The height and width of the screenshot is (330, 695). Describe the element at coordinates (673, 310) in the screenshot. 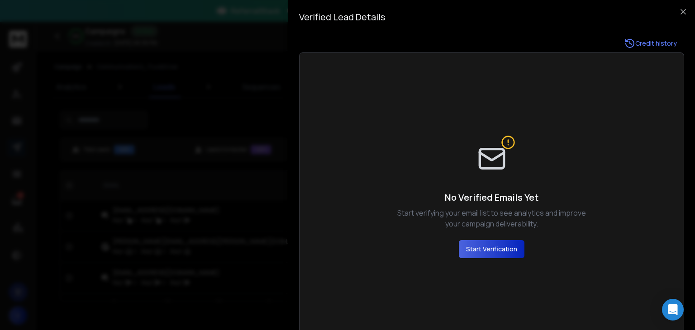

I see `div: Open Intercom Messenger` at that location.